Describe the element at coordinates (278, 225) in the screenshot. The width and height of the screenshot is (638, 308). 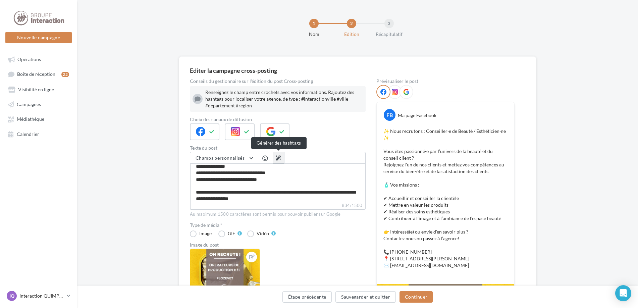
I see `label: Type de média *` at that location.